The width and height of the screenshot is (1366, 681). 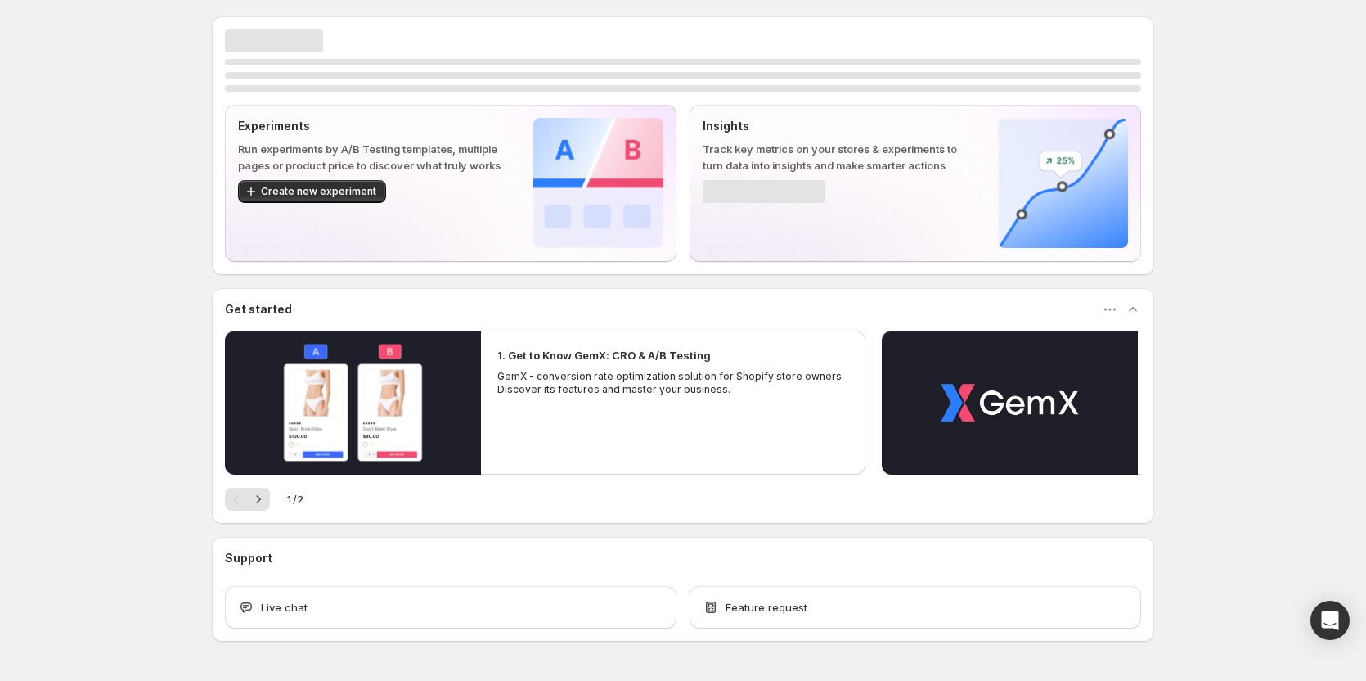 What do you see at coordinates (318, 191) in the screenshot?
I see `span: Create new experiment` at bounding box center [318, 191].